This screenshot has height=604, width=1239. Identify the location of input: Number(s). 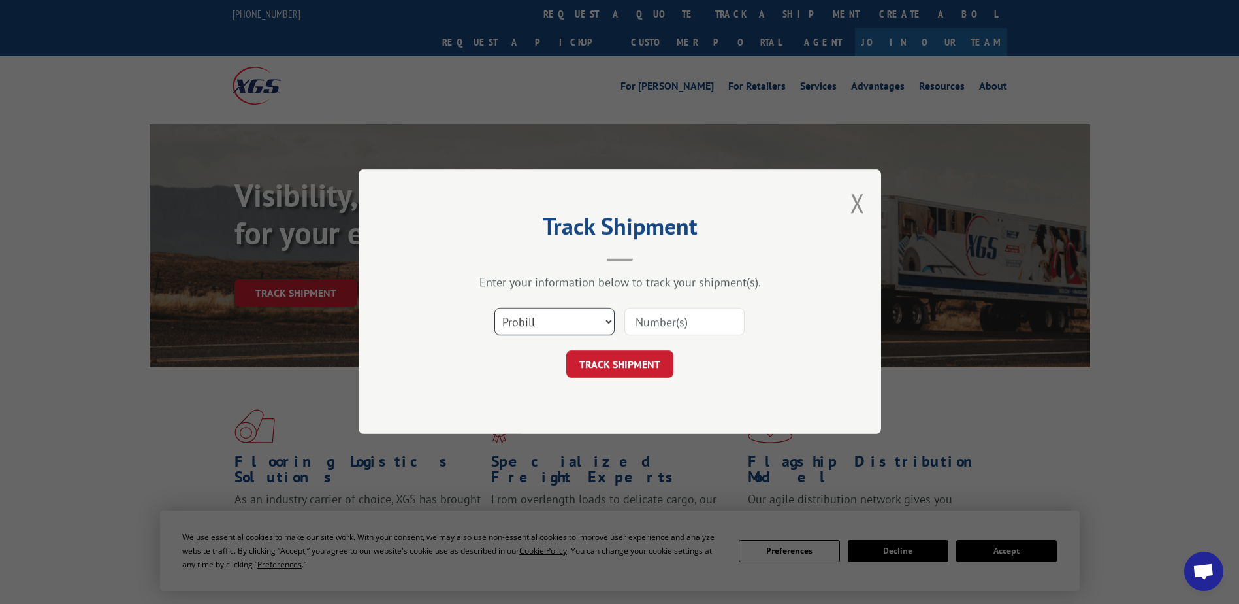
(685, 322).